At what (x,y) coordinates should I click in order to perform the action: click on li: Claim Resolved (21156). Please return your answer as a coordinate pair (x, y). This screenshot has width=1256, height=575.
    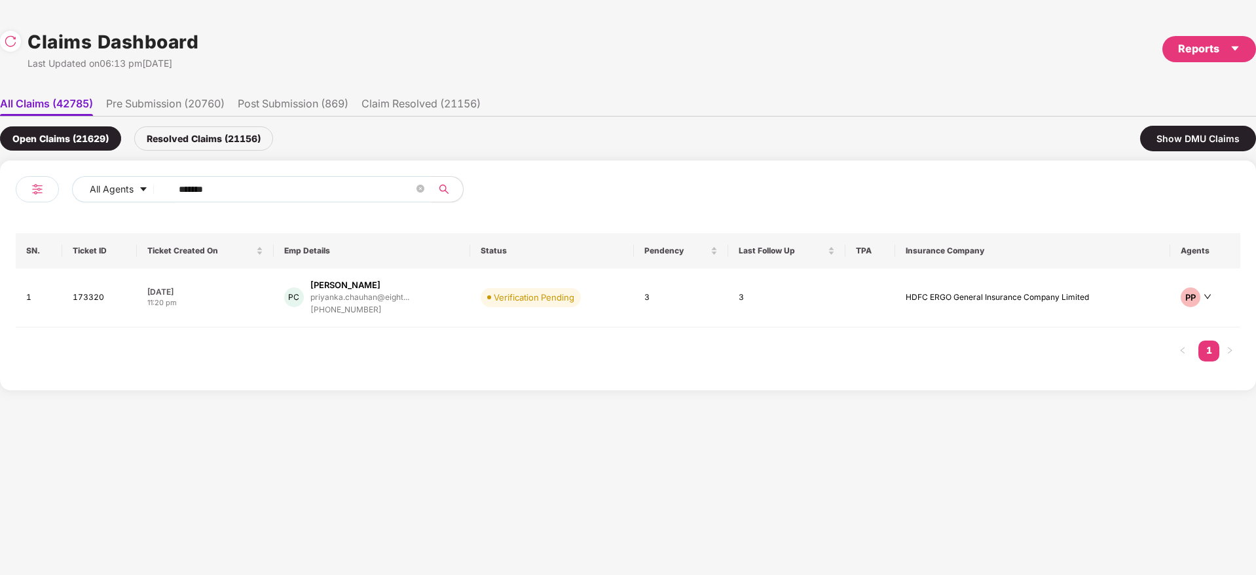
    Looking at the image, I should click on (421, 106).